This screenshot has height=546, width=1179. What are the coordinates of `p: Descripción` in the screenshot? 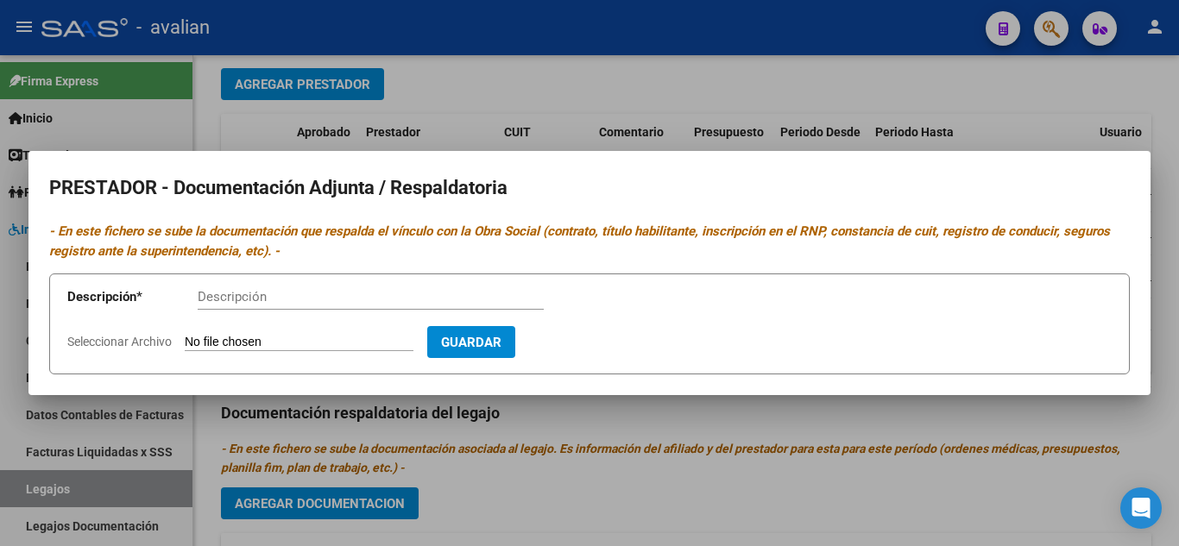 It's located at (132, 297).